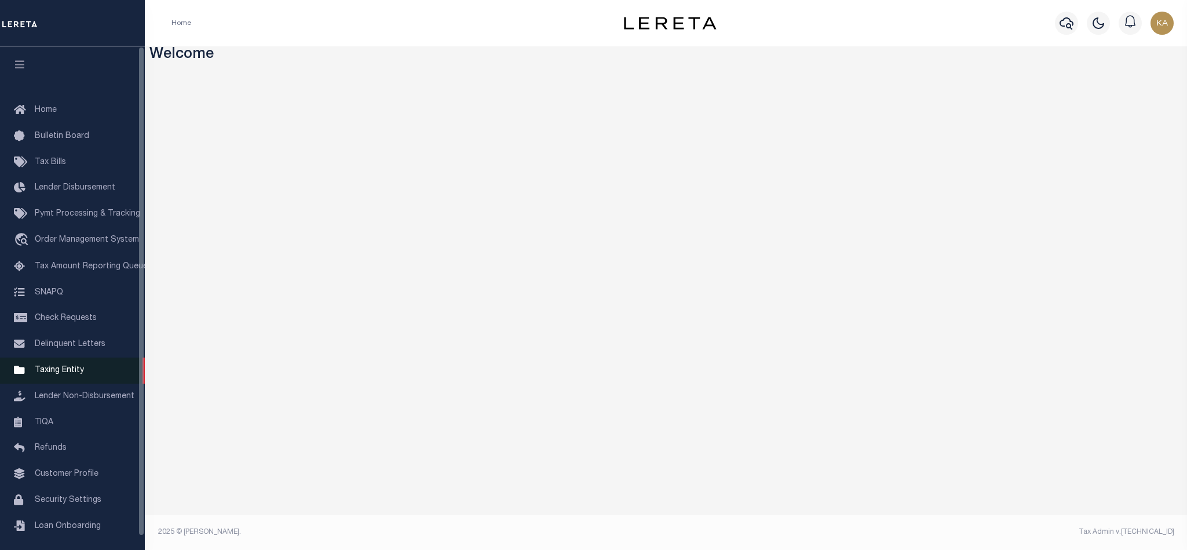 The height and width of the screenshot is (550, 1187). What do you see at coordinates (46, 110) in the screenshot?
I see `span: Home` at bounding box center [46, 110].